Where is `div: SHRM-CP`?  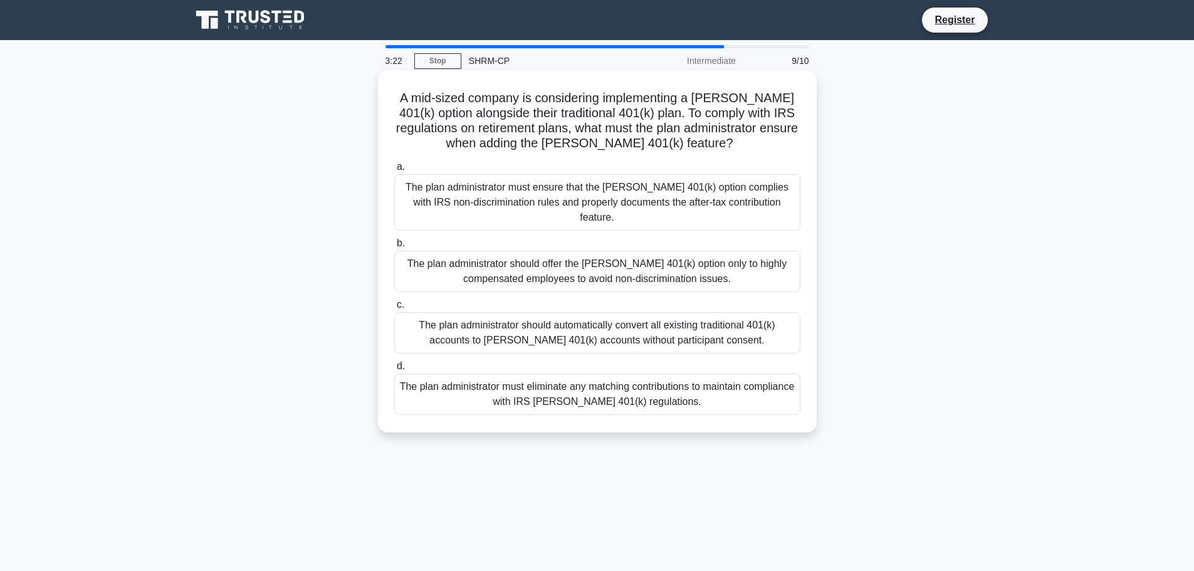
div: SHRM-CP is located at coordinates (547, 61).